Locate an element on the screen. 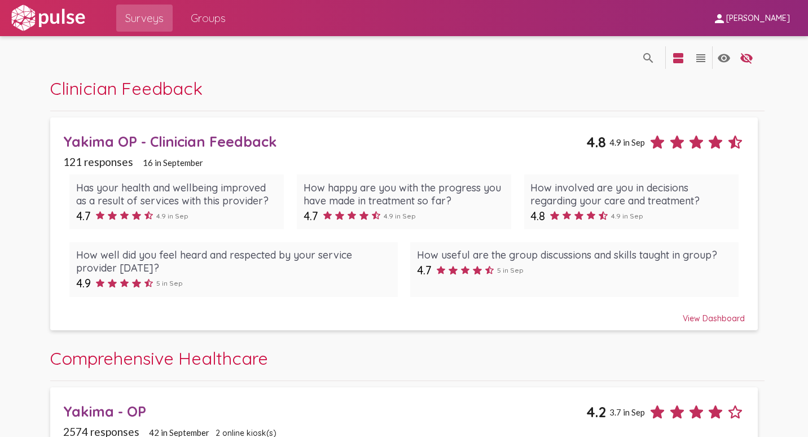 This screenshot has height=437, width=808. span: Comprehensive Healthcare is located at coordinates (159, 358).